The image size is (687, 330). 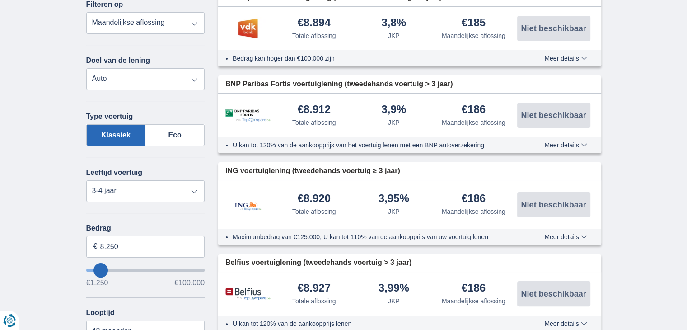 I want to click on li: U kan tot 120% van de aankoopprijs van het voertuig lenen met een BNP autoverzekering, so click(x=372, y=145).